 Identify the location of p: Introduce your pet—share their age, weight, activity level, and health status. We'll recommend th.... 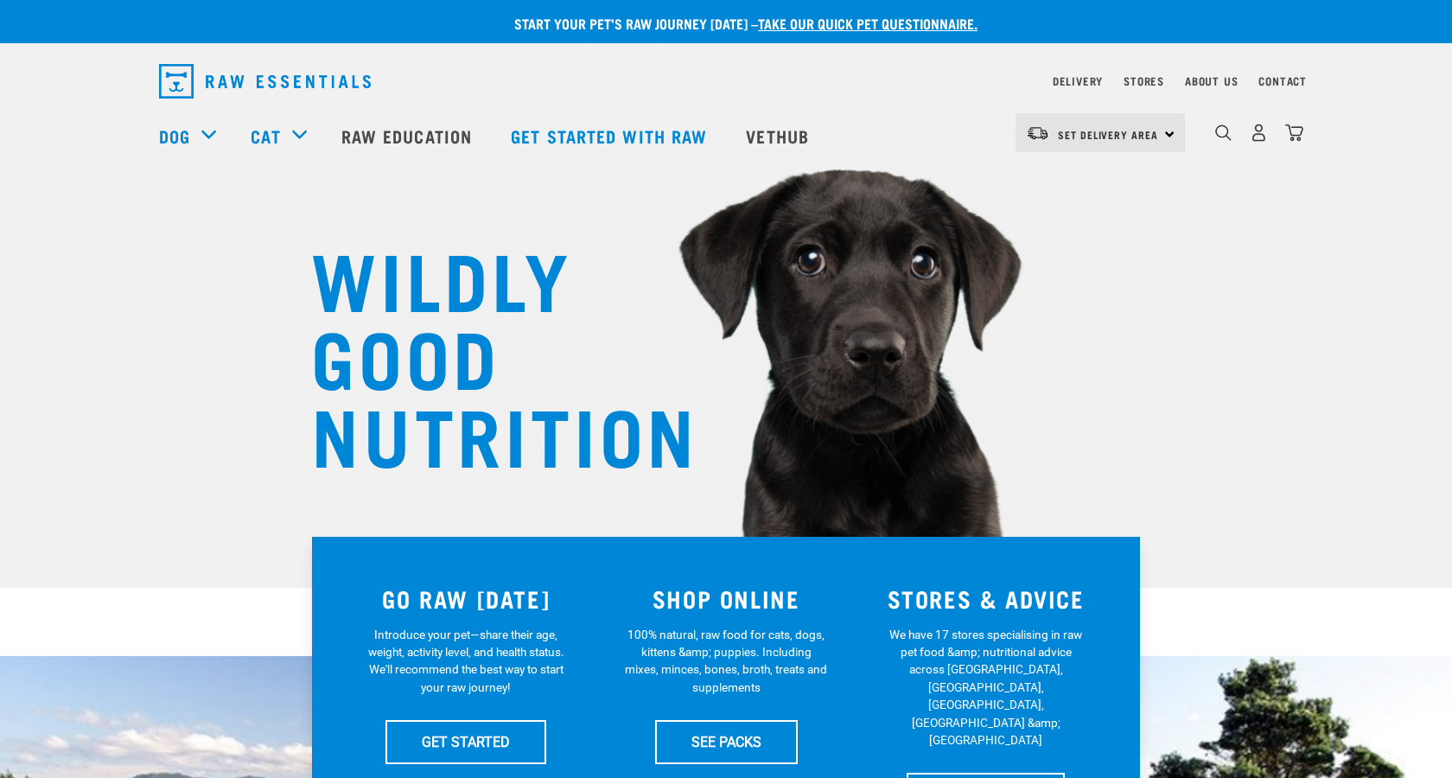
(466, 661).